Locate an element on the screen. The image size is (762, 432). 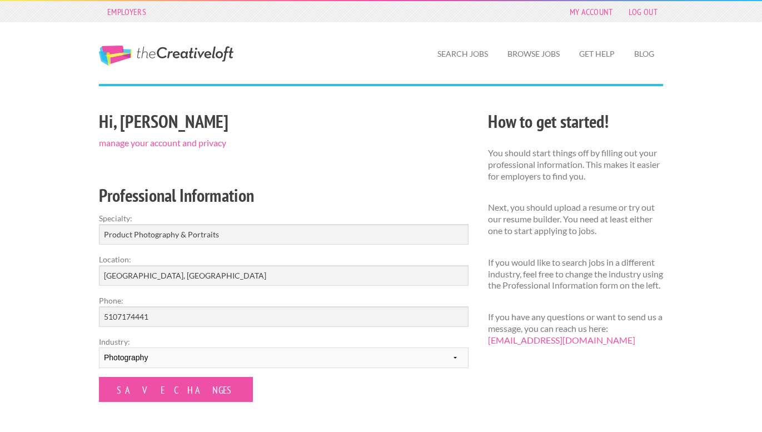
a: The Creative Loft is located at coordinates (166, 56).